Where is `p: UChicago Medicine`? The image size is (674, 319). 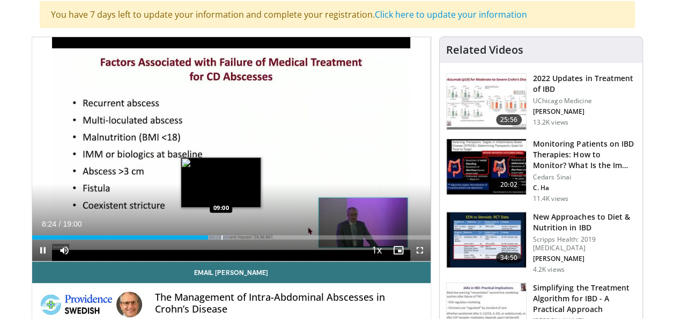 p: UChicago Medicine is located at coordinates (585, 101).